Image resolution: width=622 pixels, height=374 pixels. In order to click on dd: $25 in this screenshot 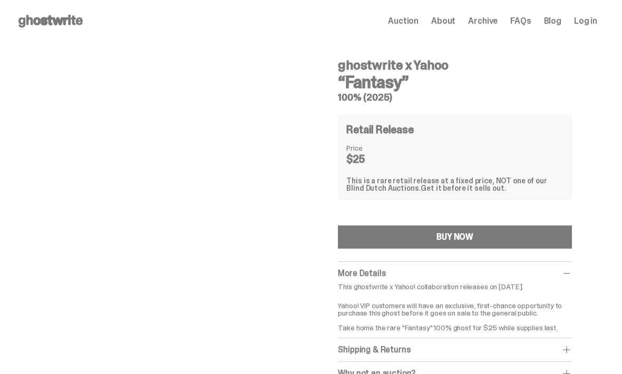, I will do `click(372, 159)`.